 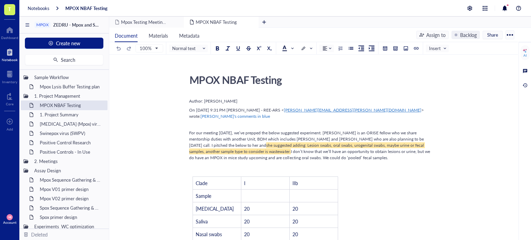 I want to click on div: 1. Project Management, so click(x=68, y=96).